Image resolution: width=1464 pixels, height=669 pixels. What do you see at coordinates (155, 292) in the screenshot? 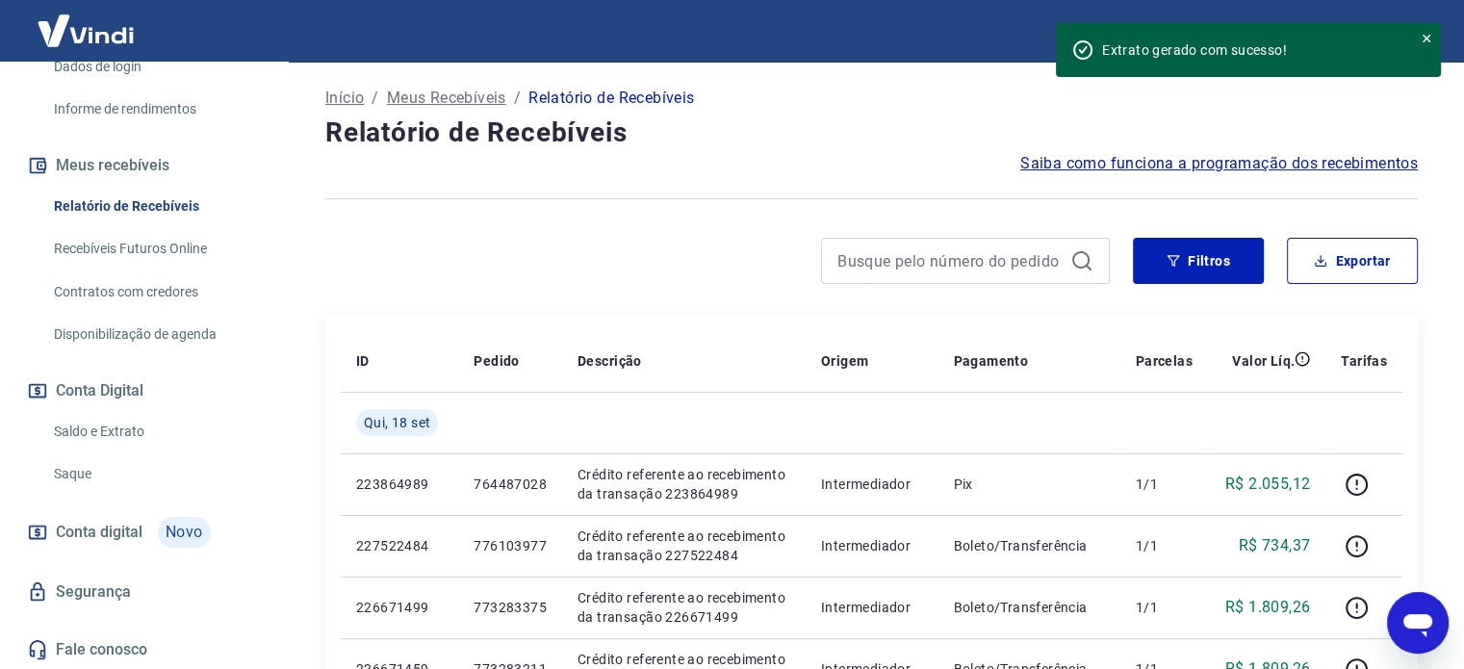
I see `a: Contratos com credores` at bounding box center [155, 292].